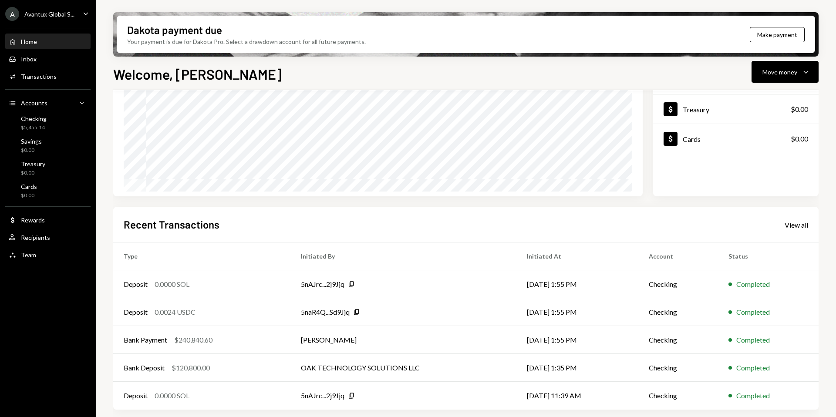 The image size is (836, 417). What do you see at coordinates (403, 368) in the screenshot?
I see `td: OAK TECHNOLOGY SOLUTIONS LLC` at bounding box center [403, 368].